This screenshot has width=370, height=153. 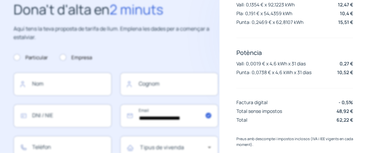 What do you see at coordinates (116, 33) in the screenshot?
I see `p: Aquí tens la teva proposta de tarifa de llum. Emplena les dades per a començar a estalviar.` at bounding box center [116, 33].